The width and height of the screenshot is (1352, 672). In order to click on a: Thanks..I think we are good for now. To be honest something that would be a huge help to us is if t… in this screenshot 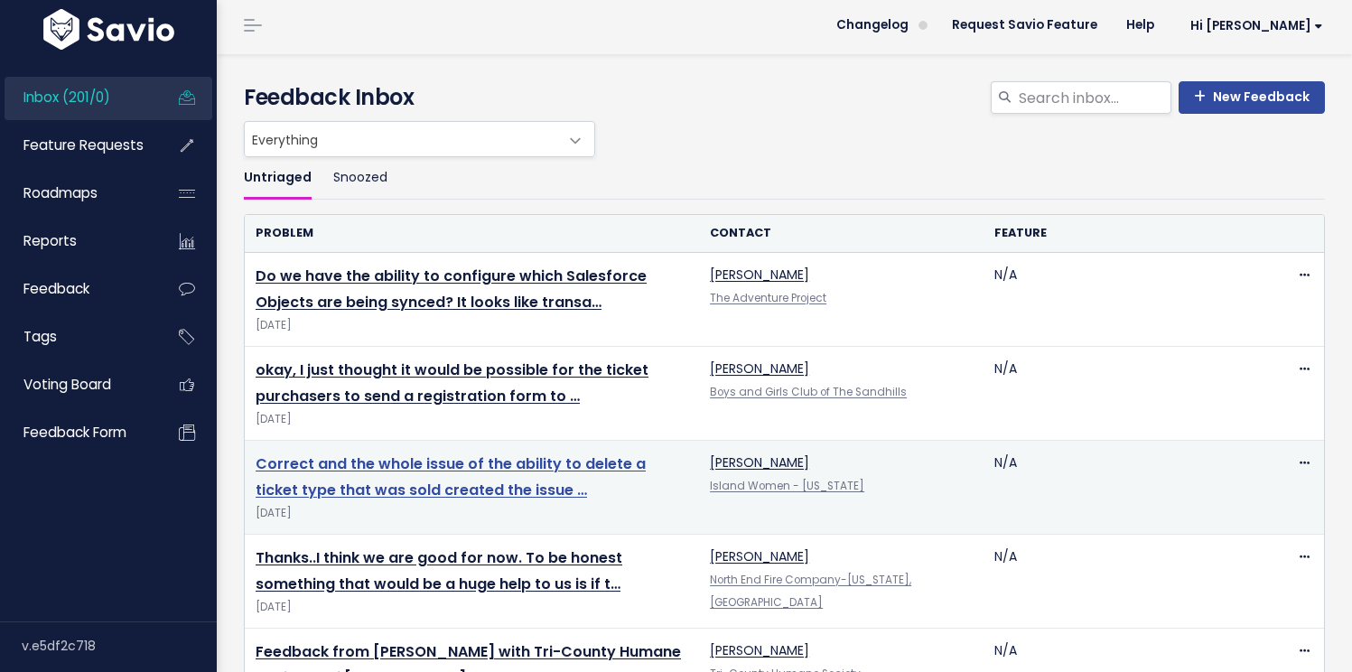, I will do `click(439, 571)`.